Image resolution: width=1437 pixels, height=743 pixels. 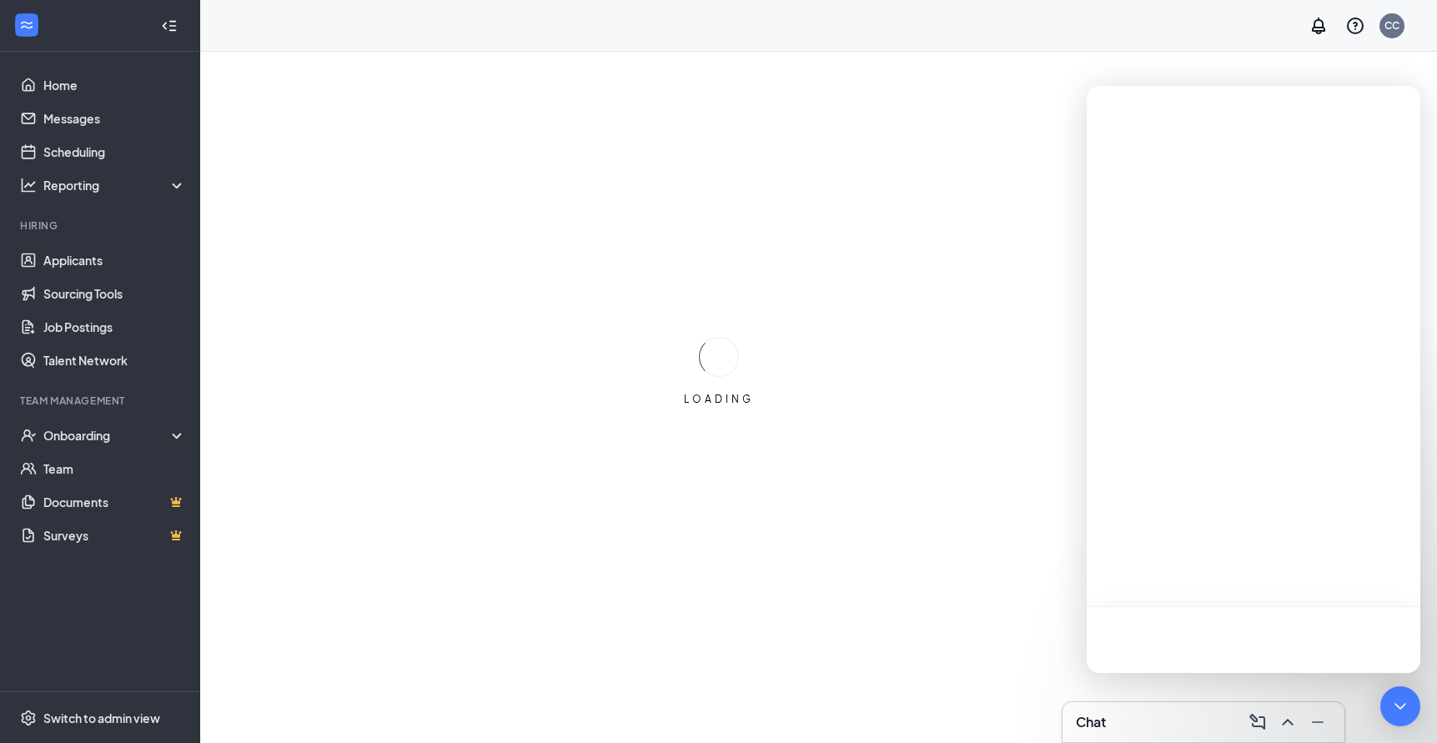 What do you see at coordinates (1287, 722) in the screenshot?
I see `svg: ChevronUp` at bounding box center [1287, 722].